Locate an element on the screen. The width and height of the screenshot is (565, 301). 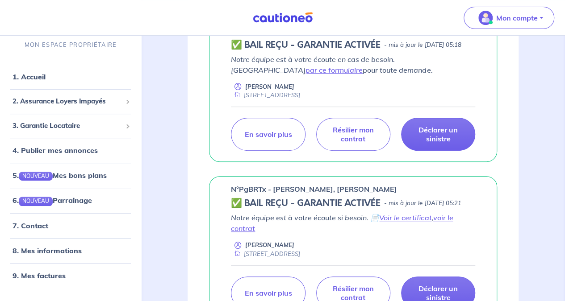
a: Voir le certificat is located at coordinates (405, 218).